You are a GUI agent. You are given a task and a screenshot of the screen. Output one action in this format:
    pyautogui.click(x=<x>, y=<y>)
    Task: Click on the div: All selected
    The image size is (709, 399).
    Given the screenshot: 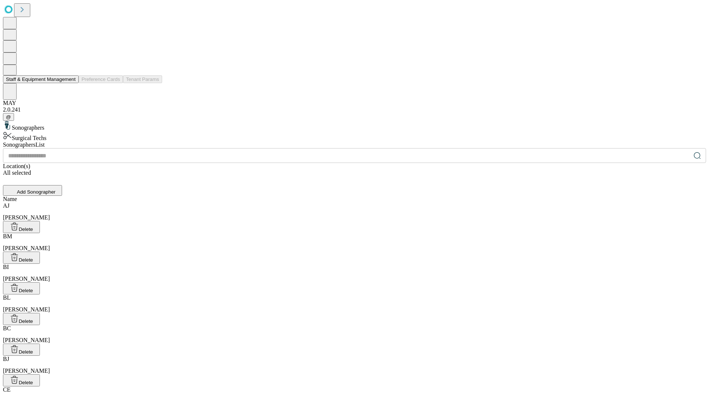 What is the action you would take?
    pyautogui.click(x=355, y=173)
    